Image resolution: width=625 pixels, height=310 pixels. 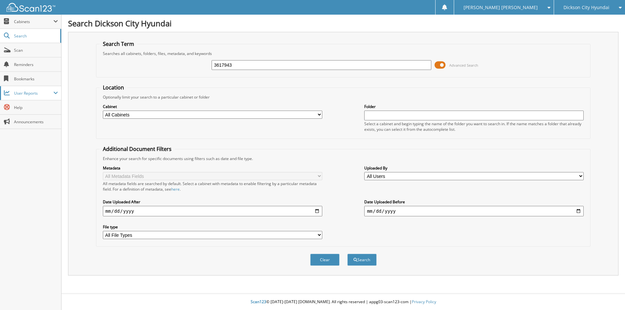 What do you see at coordinates (424, 302) in the screenshot?
I see `a: Privacy Policy` at bounding box center [424, 302].